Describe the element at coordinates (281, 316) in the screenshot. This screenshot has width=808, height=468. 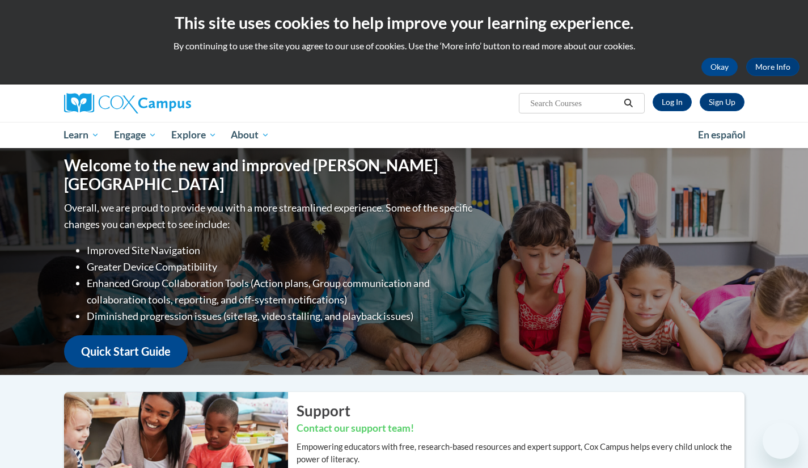
I see `li: Diminished progression issues (site lag, video stalling, and playback issues)` at that location.